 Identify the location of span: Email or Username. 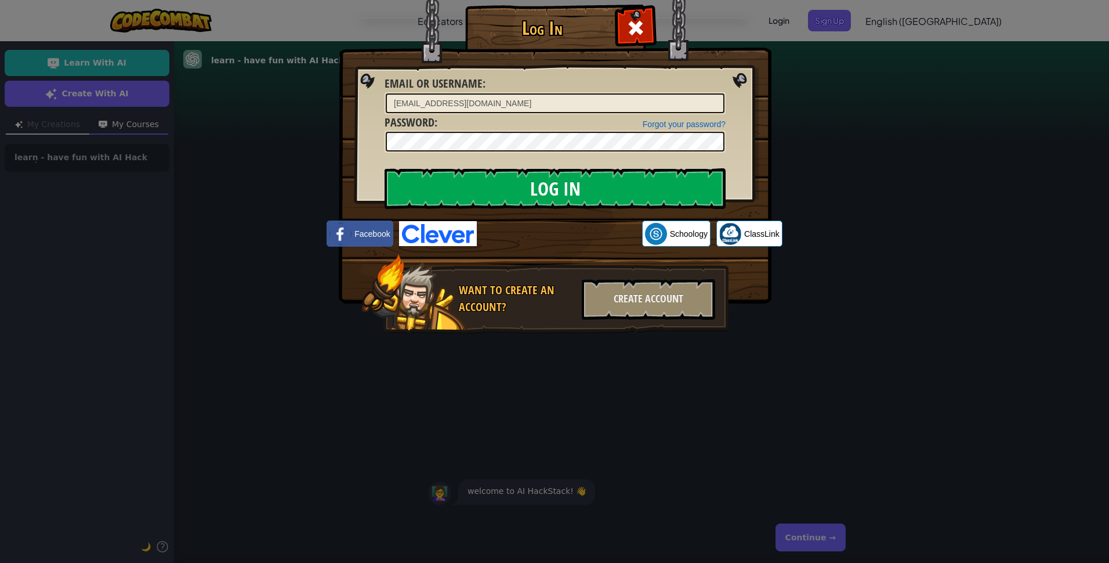
(433, 83).